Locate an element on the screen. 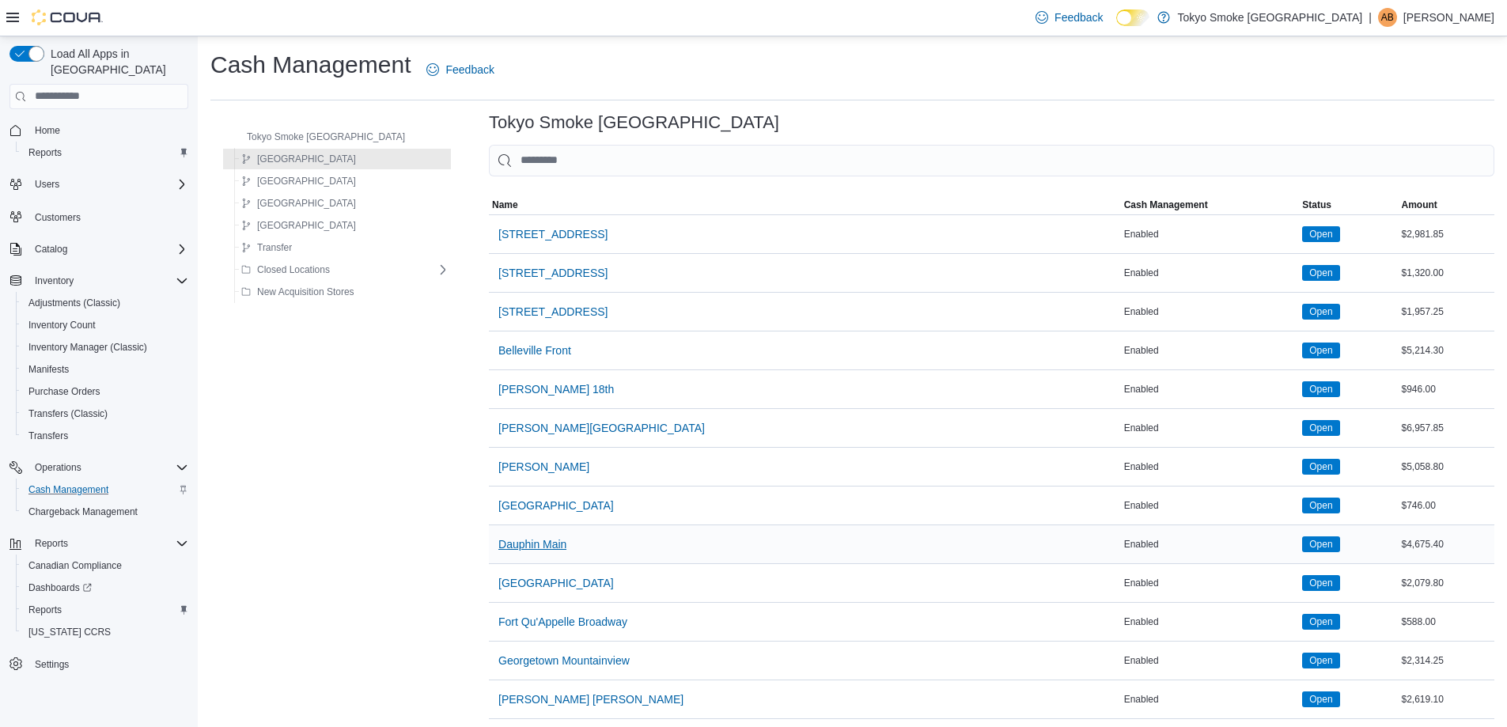  img: Cova is located at coordinates (67, 17).